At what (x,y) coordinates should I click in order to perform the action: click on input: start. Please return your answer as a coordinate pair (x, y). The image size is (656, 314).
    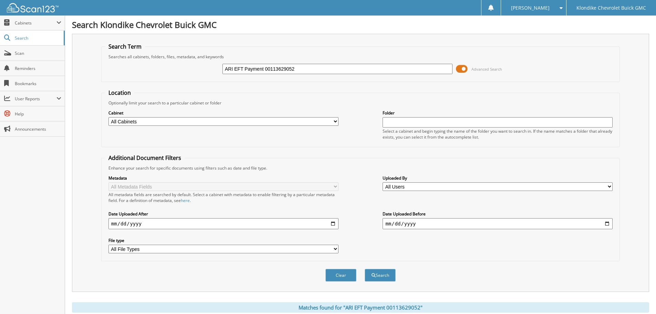
    Looking at the image, I should click on (223, 223).